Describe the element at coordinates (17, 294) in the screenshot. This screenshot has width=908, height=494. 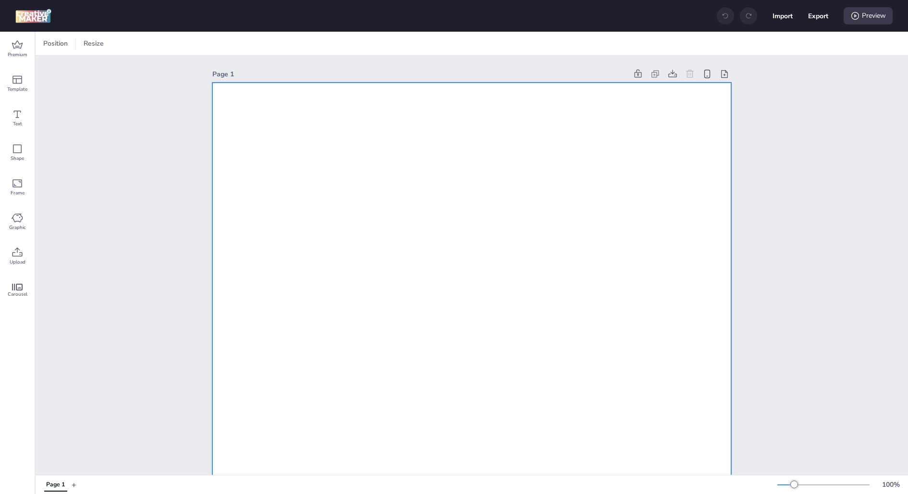
I see `span: Carousel` at that location.